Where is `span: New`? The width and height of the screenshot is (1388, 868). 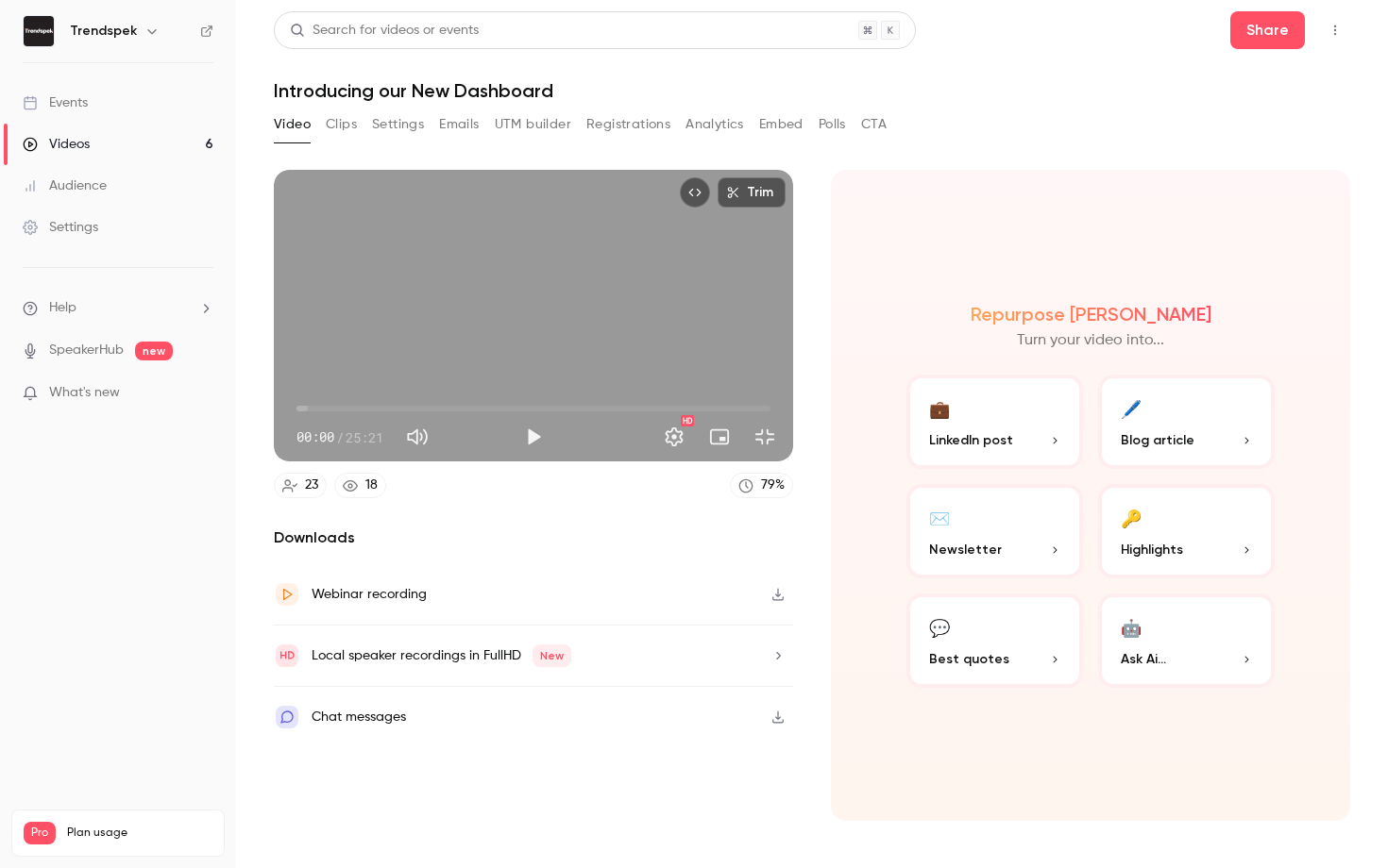
span: New is located at coordinates (551, 656).